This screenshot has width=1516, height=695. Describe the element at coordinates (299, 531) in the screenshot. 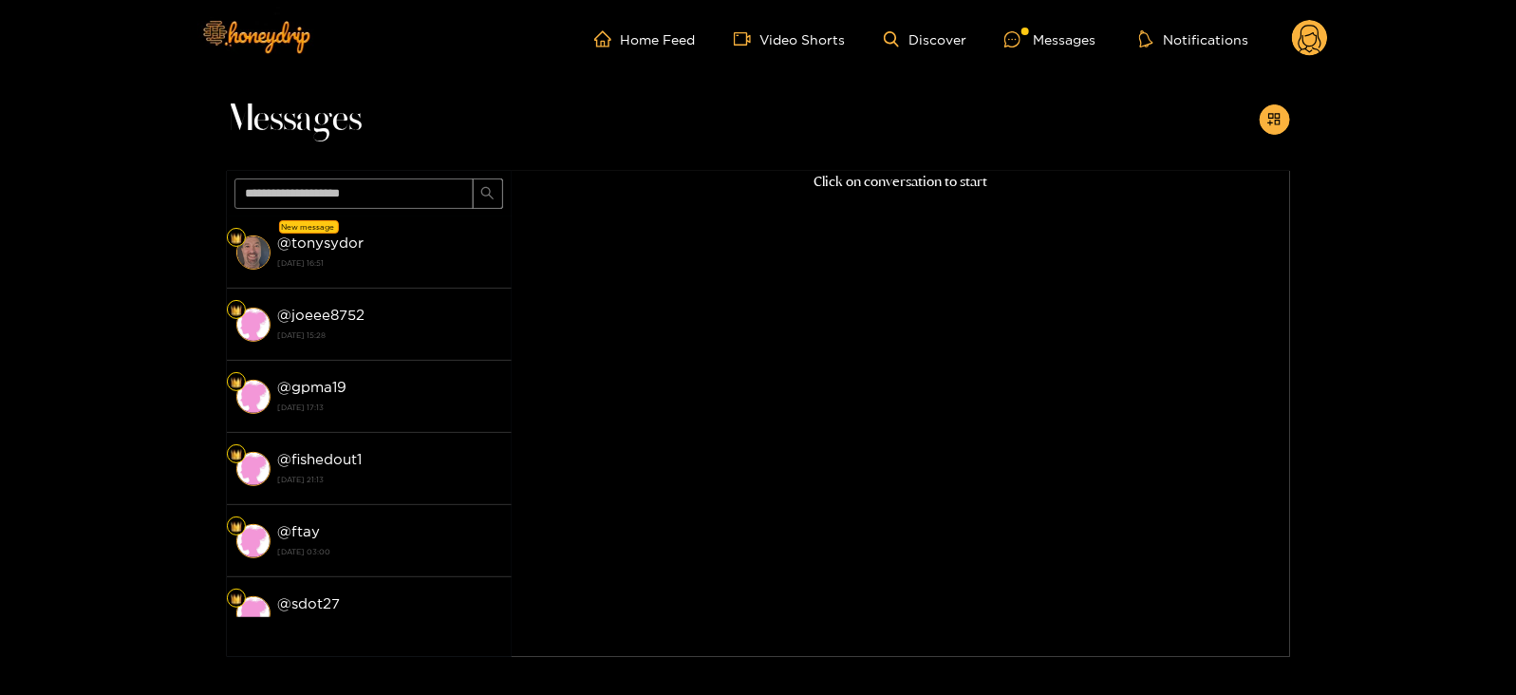

I see `strong: @ ftay` at that location.